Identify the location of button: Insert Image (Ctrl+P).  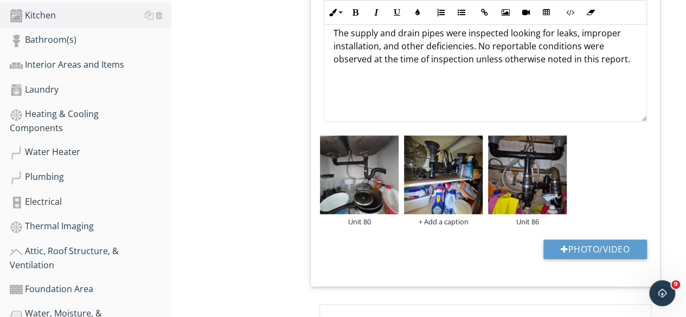
(505, 12).